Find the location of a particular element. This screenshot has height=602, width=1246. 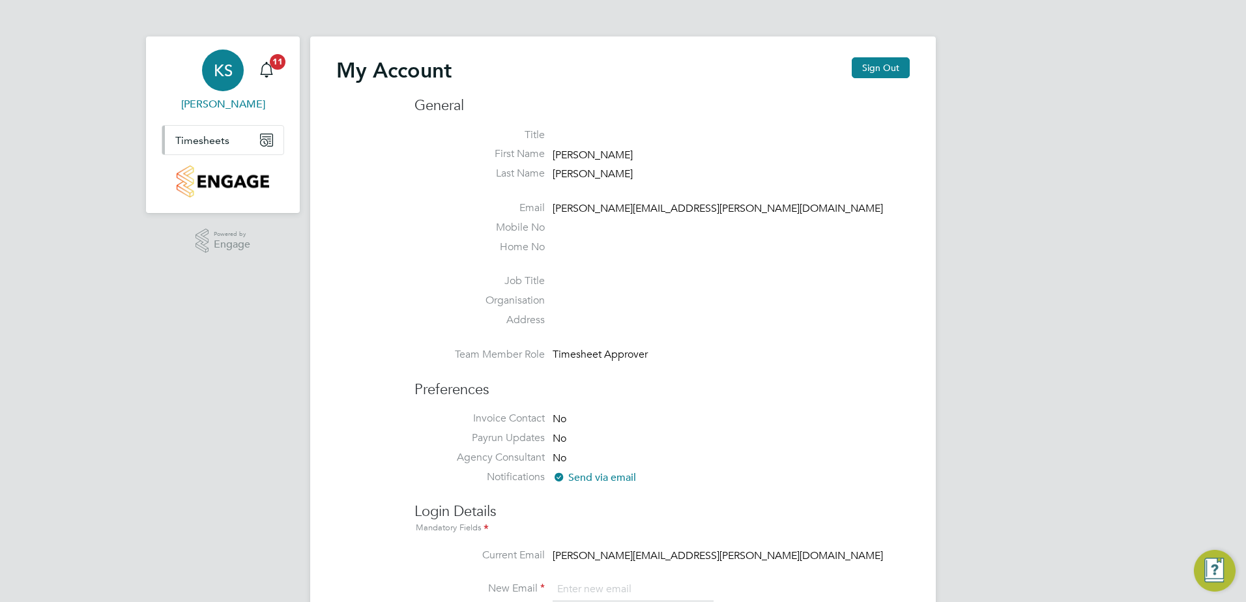

a: Powered byEngage is located at coordinates (223, 241).